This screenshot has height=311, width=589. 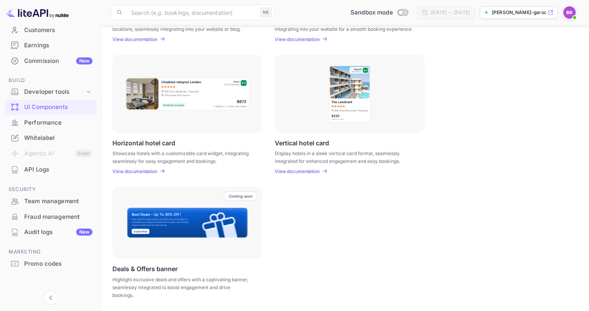 What do you see at coordinates (50, 122) in the screenshot?
I see `a: Performance` at bounding box center [50, 122].